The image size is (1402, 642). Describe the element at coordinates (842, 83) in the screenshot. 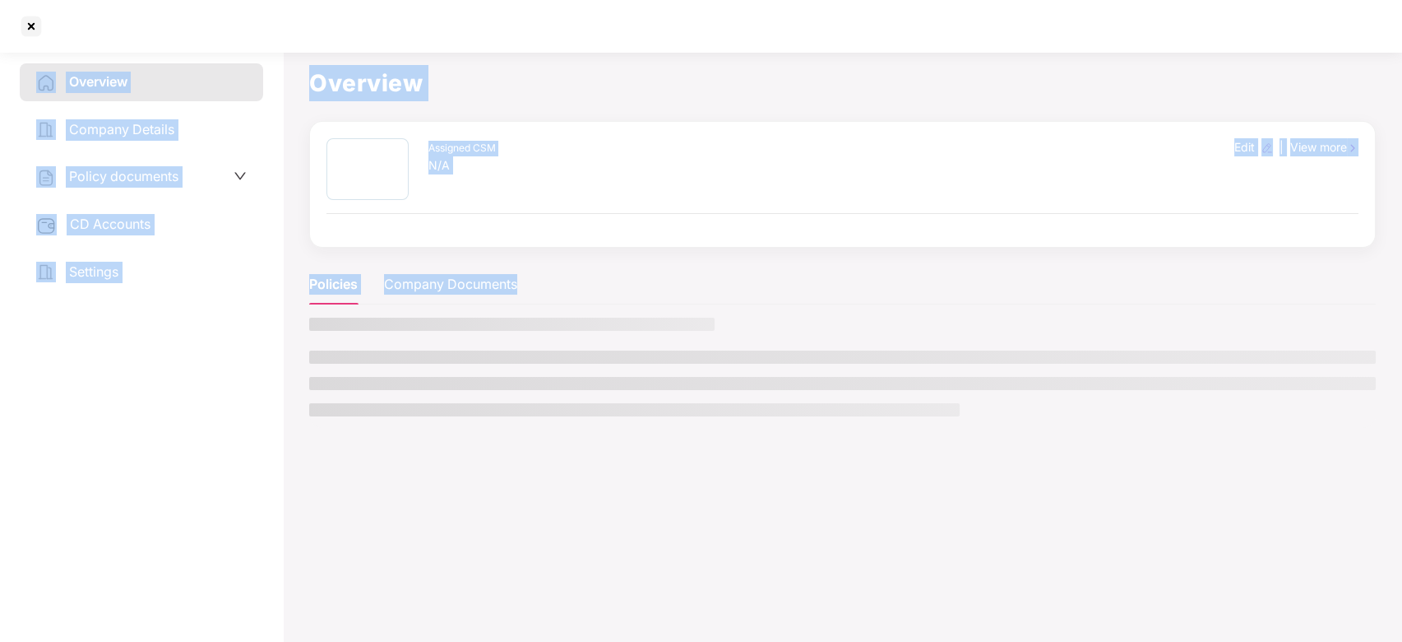

I see `h1: Overview` at that location.